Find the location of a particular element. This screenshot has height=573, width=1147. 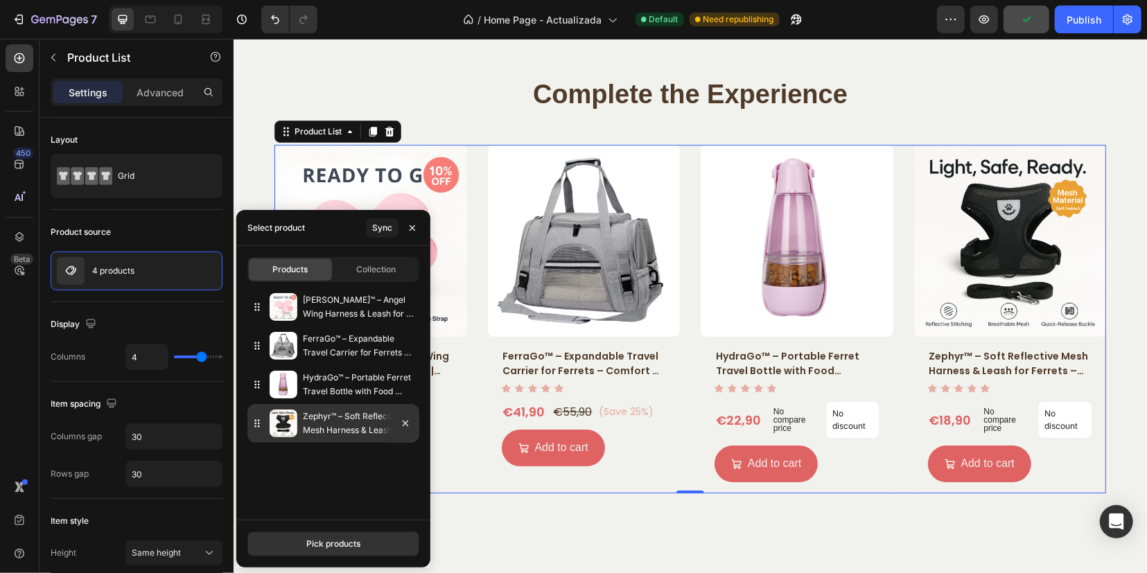

div: Rows gap is located at coordinates (69, 474).